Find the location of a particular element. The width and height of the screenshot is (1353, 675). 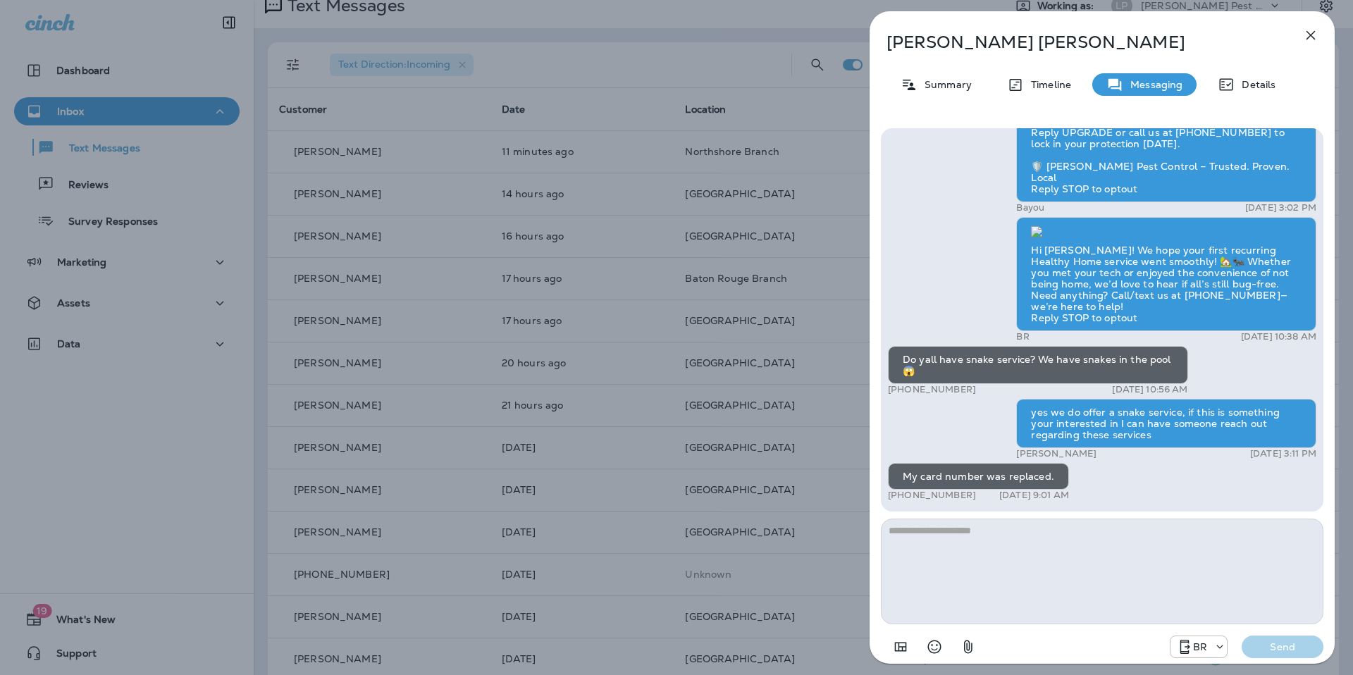

div: Do yall have snake service? We have snakes in the pool 😱 is located at coordinates (1038, 365).